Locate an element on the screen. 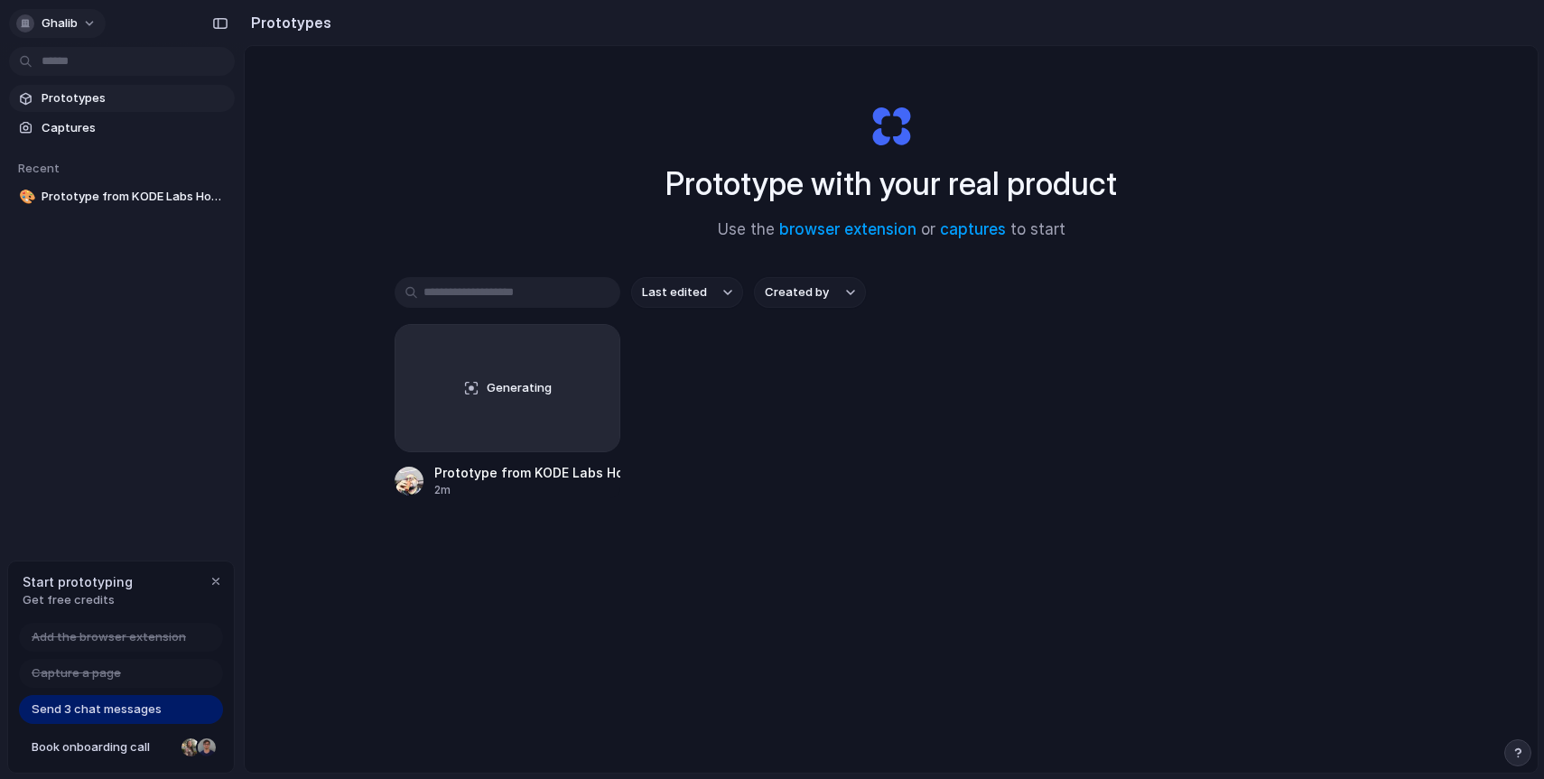 The image size is (1544, 779). span: Capture a page is located at coordinates (76, 673).